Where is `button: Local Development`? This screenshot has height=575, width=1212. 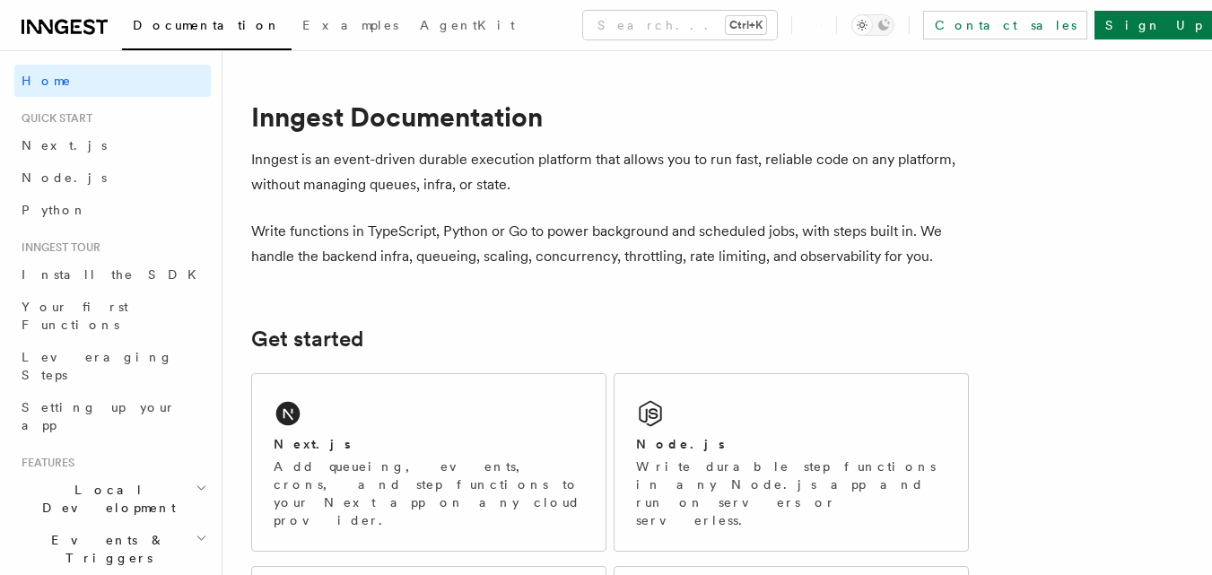 button: Local Development is located at coordinates (112, 499).